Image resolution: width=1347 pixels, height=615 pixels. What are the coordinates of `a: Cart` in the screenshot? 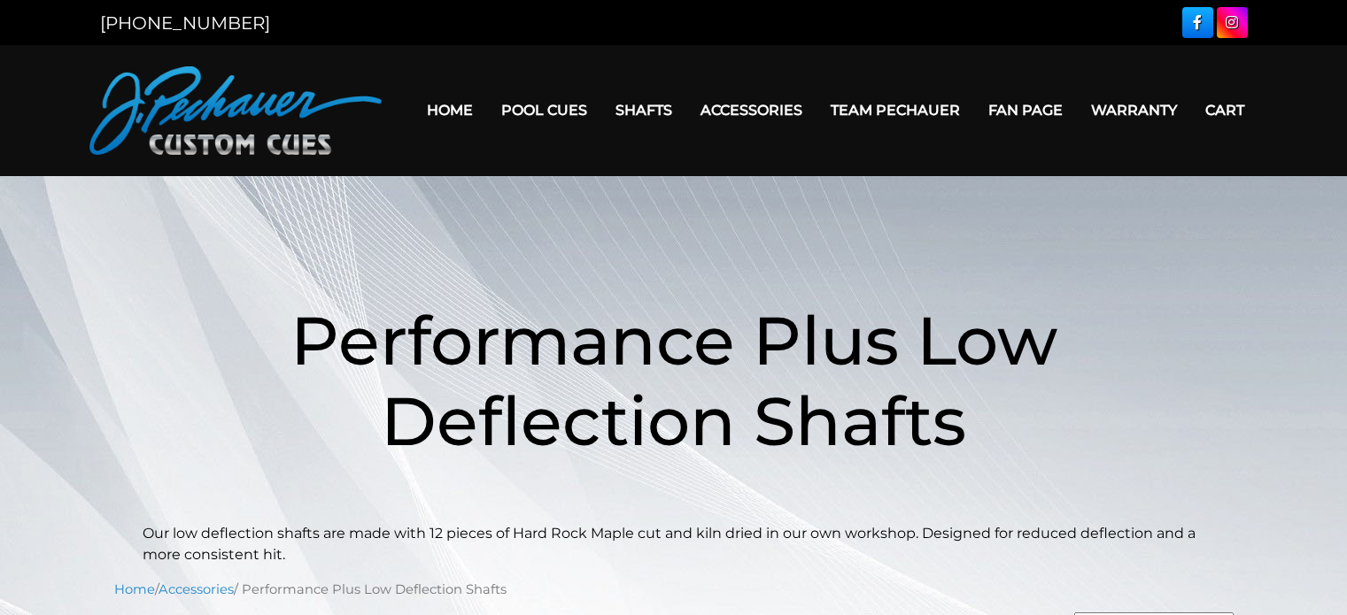 It's located at (1224, 110).